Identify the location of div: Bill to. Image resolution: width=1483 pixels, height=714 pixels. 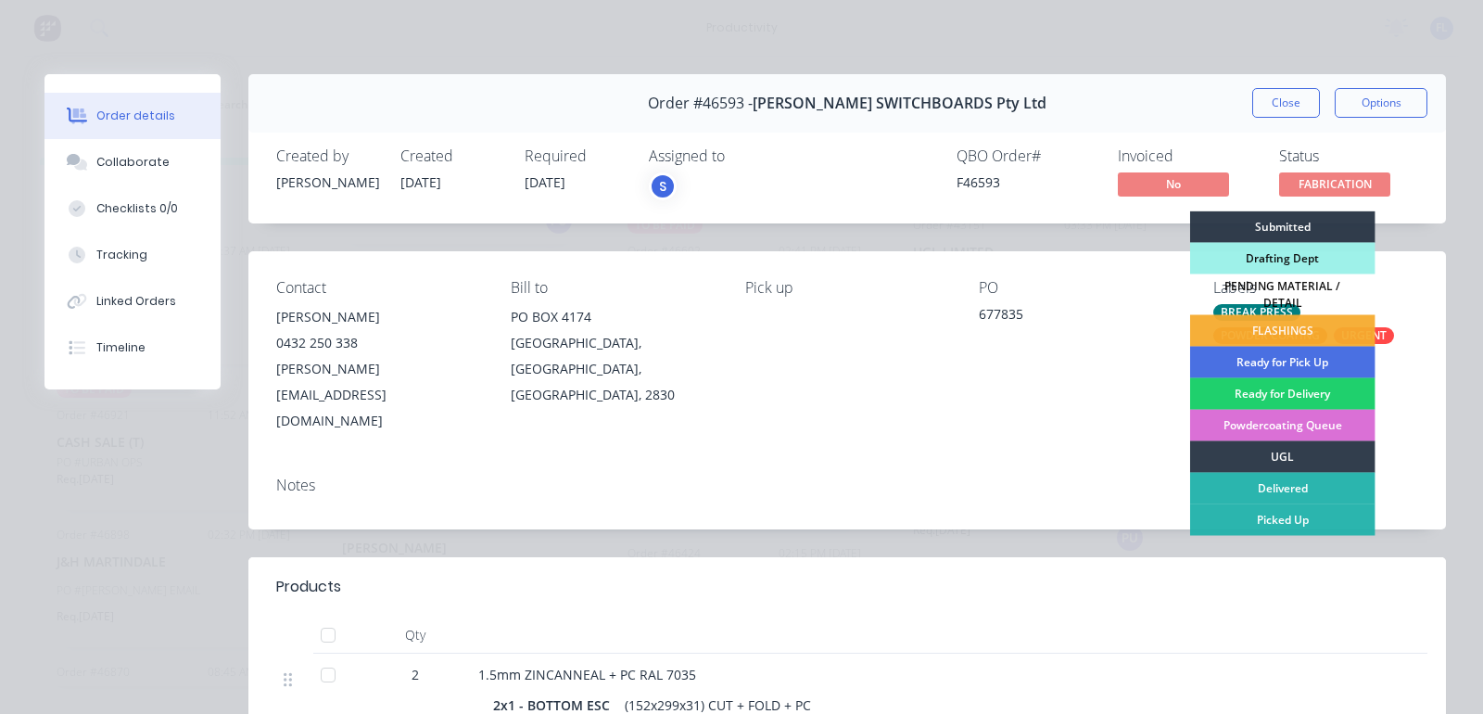
(613, 287).